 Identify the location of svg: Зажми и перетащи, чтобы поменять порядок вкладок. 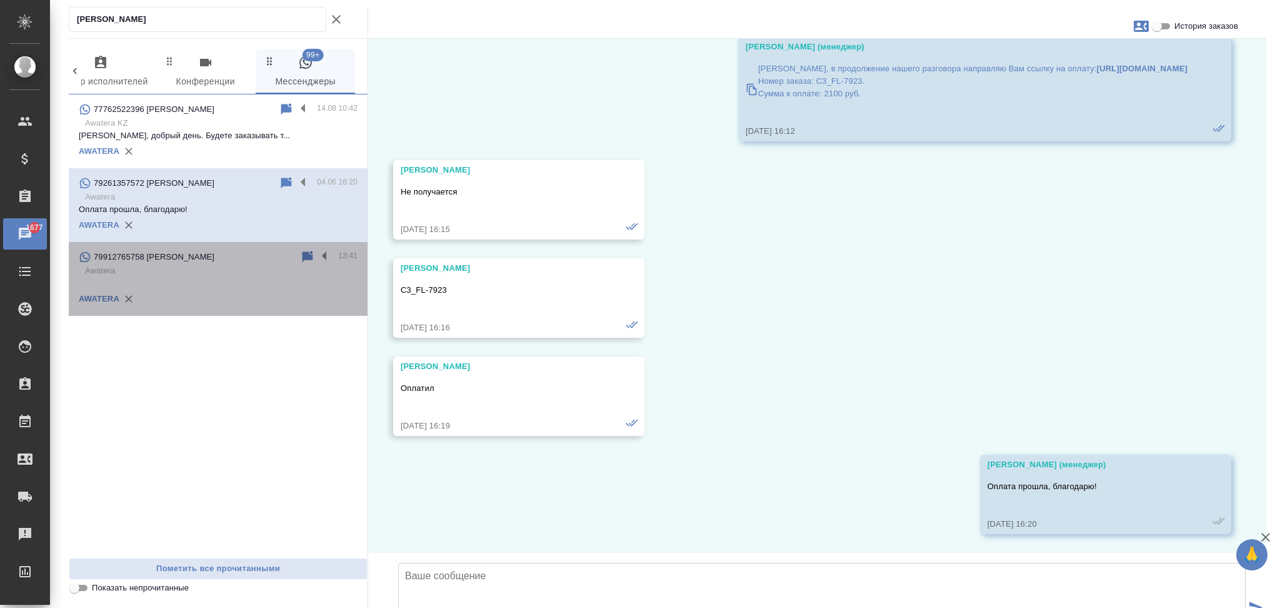
(169, 61).